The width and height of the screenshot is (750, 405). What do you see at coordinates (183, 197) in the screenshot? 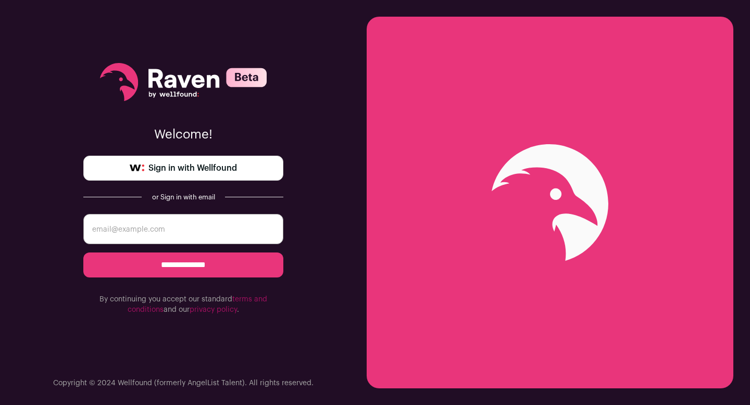
I see `div: or Sign in with email` at bounding box center [183, 197].